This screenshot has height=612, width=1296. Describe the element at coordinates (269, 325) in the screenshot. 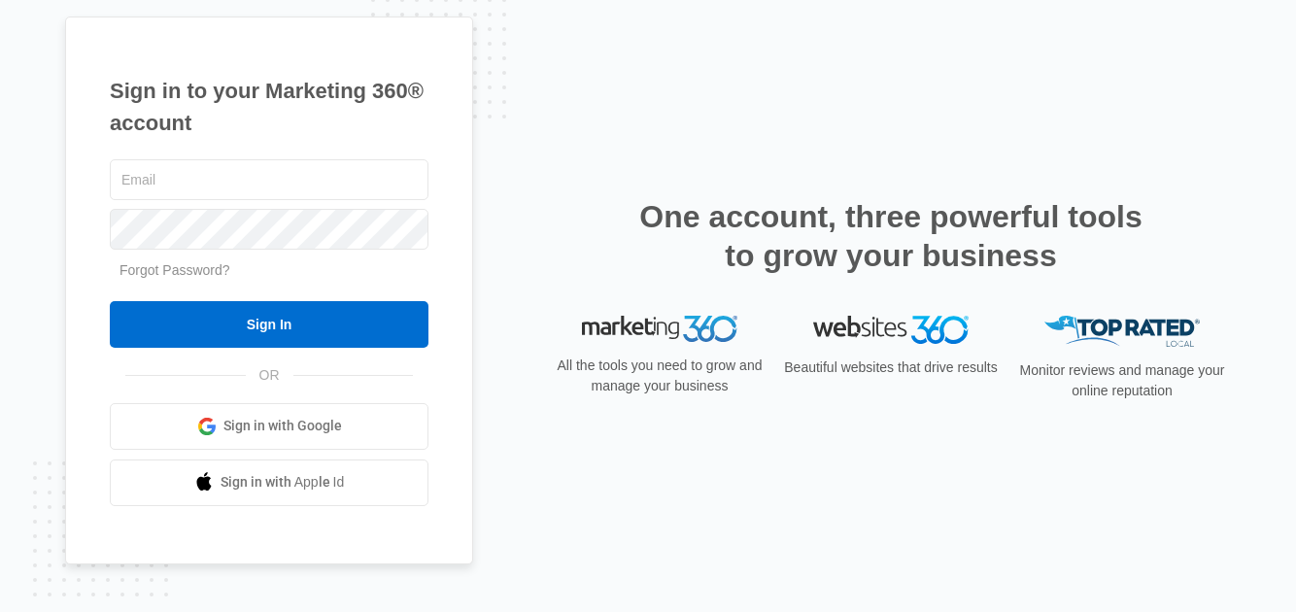

I see `input: Sign In` at that location.